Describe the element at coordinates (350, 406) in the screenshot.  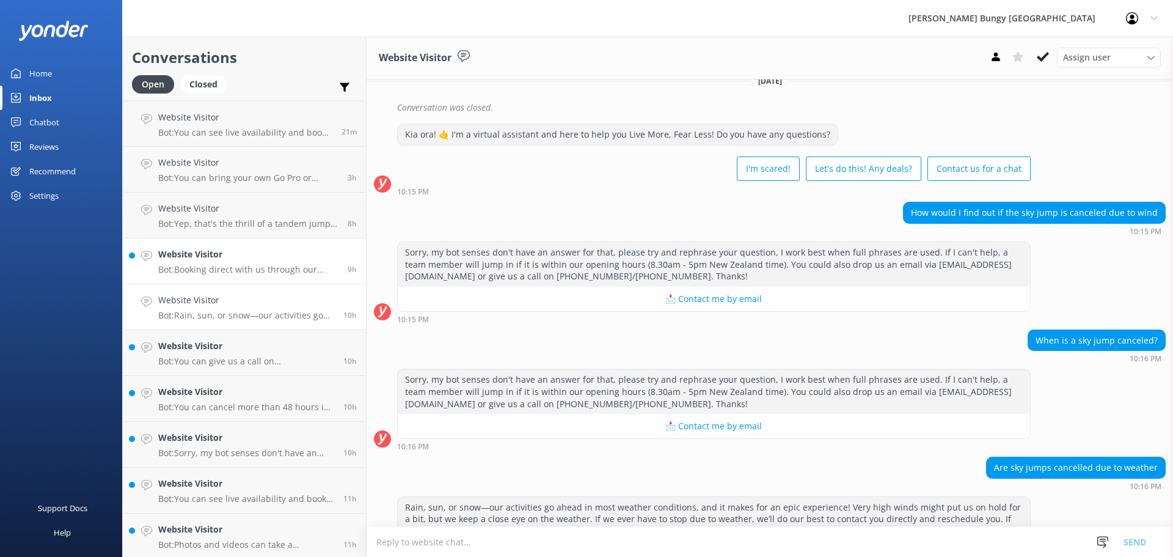
I see `span: Sep 12 2025 10:06pm (UTC +12:00) Pacific/Auckland` at that location.